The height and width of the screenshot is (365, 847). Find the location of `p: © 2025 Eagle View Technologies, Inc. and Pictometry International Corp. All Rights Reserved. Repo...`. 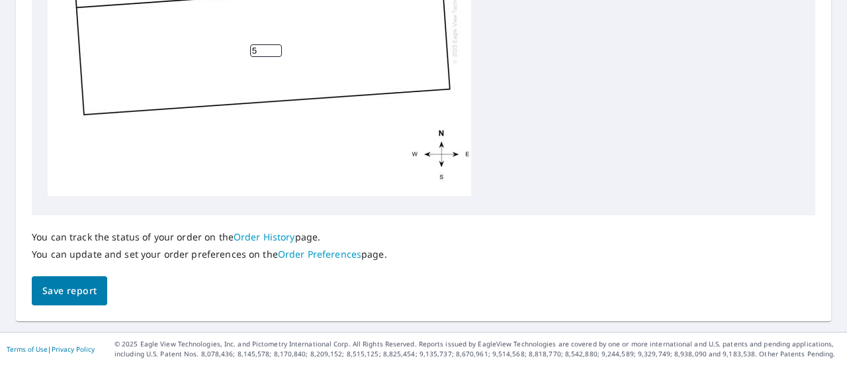

p: © 2025 Eagle View Technologies, Inc. and Pictometry International Corp. All Rights Reserved. Repo... is located at coordinates (477, 349).